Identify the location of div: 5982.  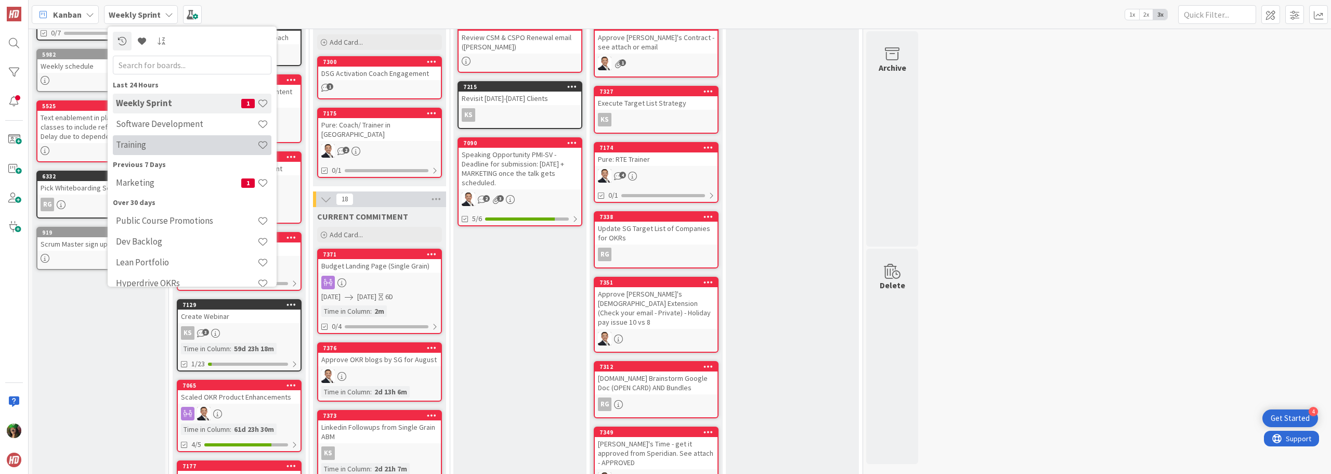
(99, 55).